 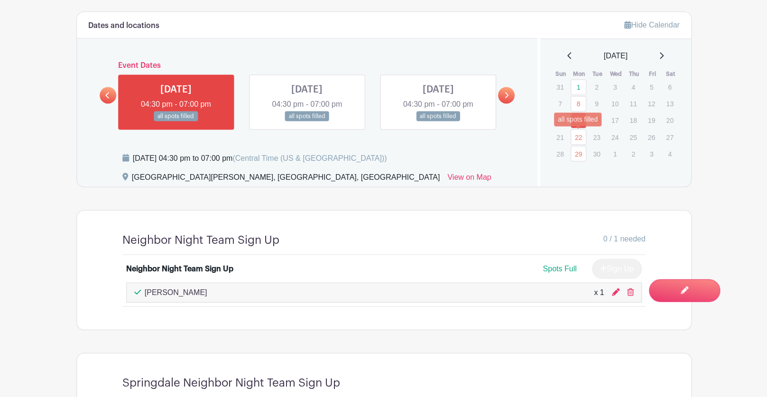 What do you see at coordinates (559, 87) in the screenshot?
I see `p: 31` at bounding box center [559, 87].